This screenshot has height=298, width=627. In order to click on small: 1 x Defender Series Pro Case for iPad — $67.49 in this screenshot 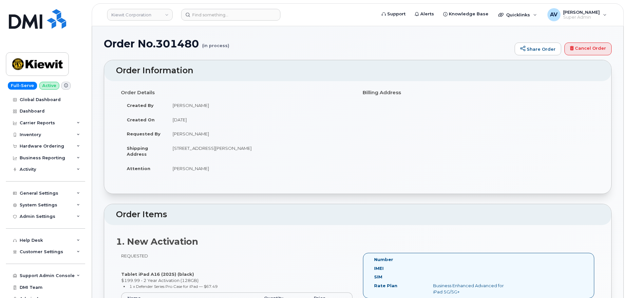, I will do `click(173, 286)`.